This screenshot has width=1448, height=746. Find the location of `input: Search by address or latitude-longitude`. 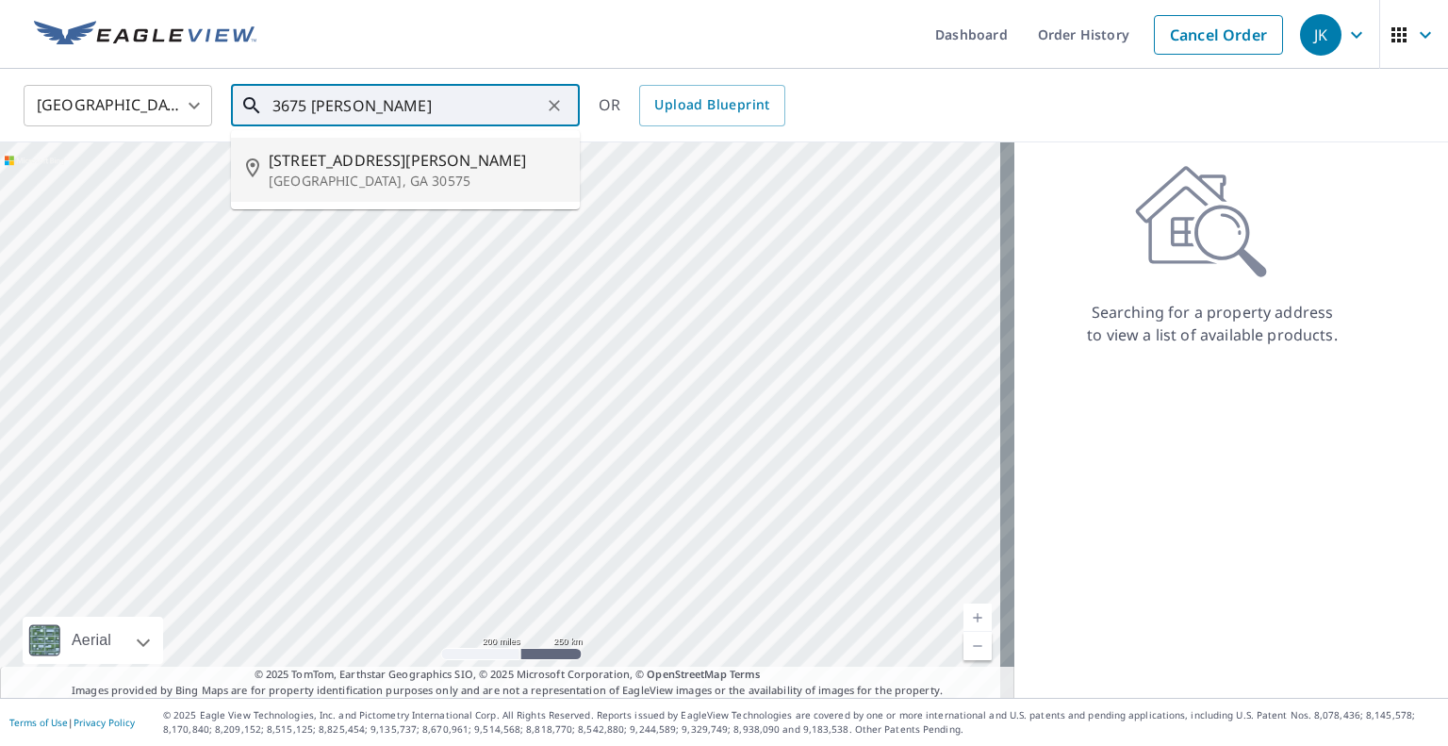

input: Search by address or latitude-longitude is located at coordinates (406, 106).